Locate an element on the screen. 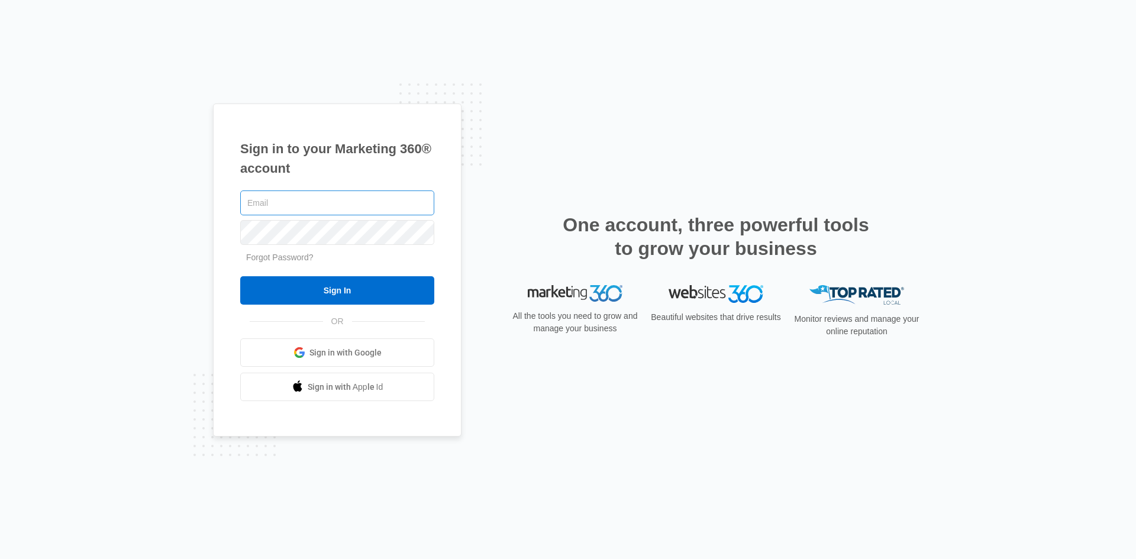 The image size is (1136, 559). a: Sign in with Google is located at coordinates (337, 352).